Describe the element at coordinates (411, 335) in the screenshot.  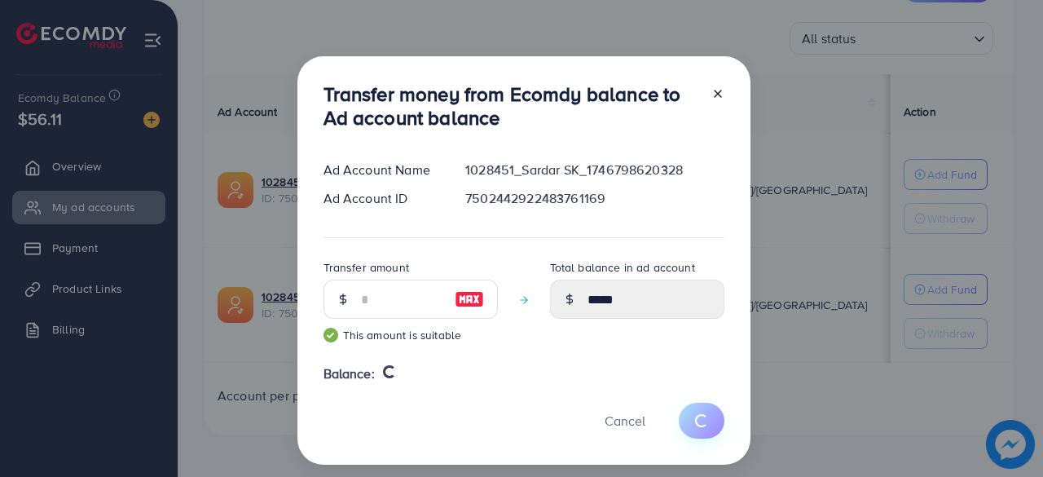
I see `small: This amount is suitable` at that location.